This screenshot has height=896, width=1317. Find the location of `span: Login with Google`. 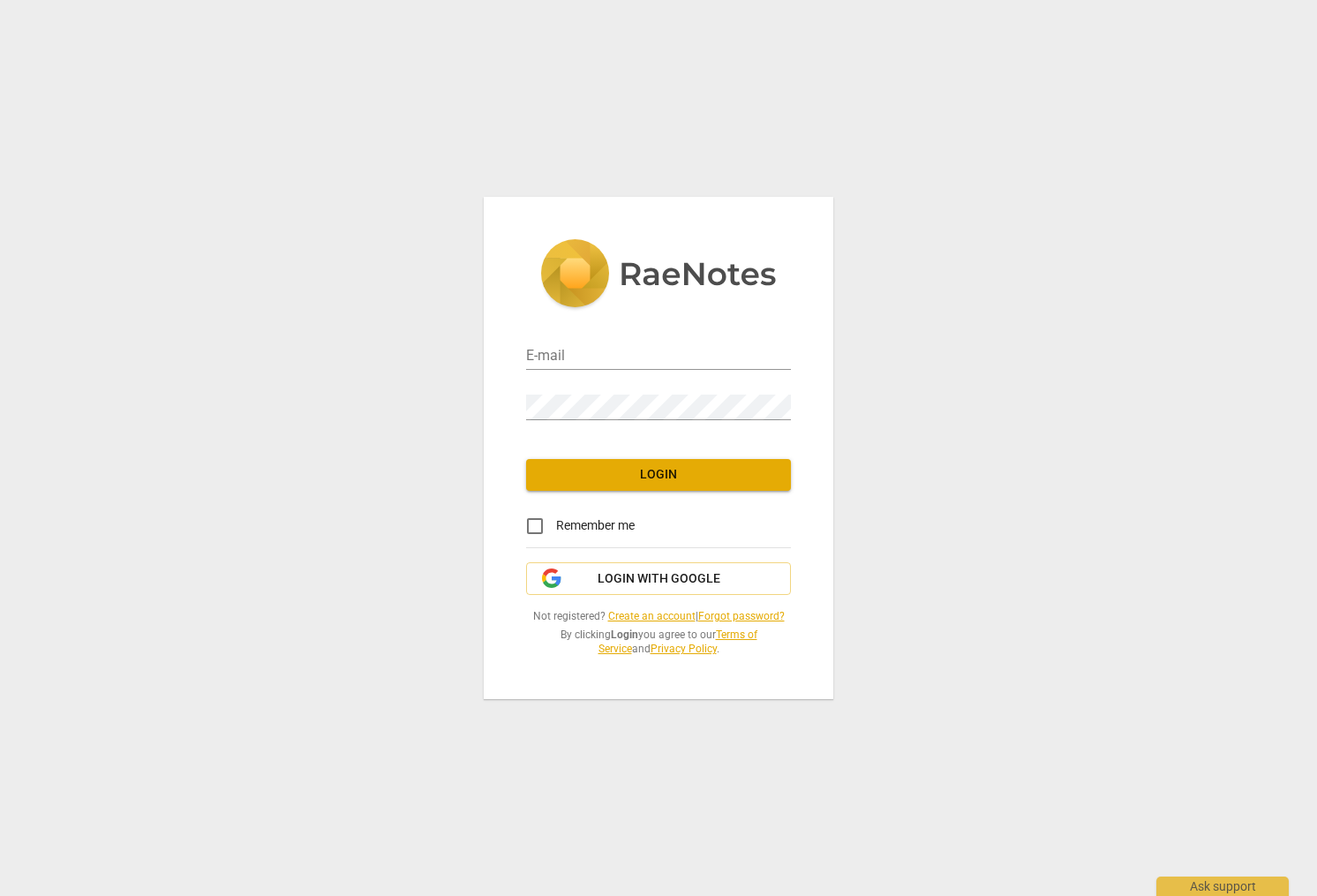

span: Login with Google is located at coordinates (659, 579).